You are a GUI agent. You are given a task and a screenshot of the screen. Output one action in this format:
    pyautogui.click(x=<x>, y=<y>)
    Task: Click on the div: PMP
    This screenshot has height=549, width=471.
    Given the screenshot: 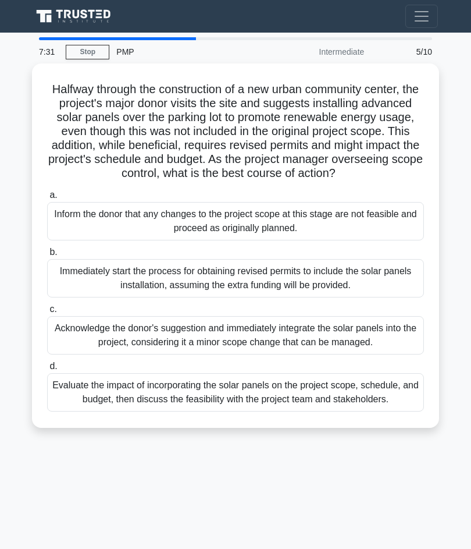 What is the action you would take?
    pyautogui.click(x=189, y=52)
    